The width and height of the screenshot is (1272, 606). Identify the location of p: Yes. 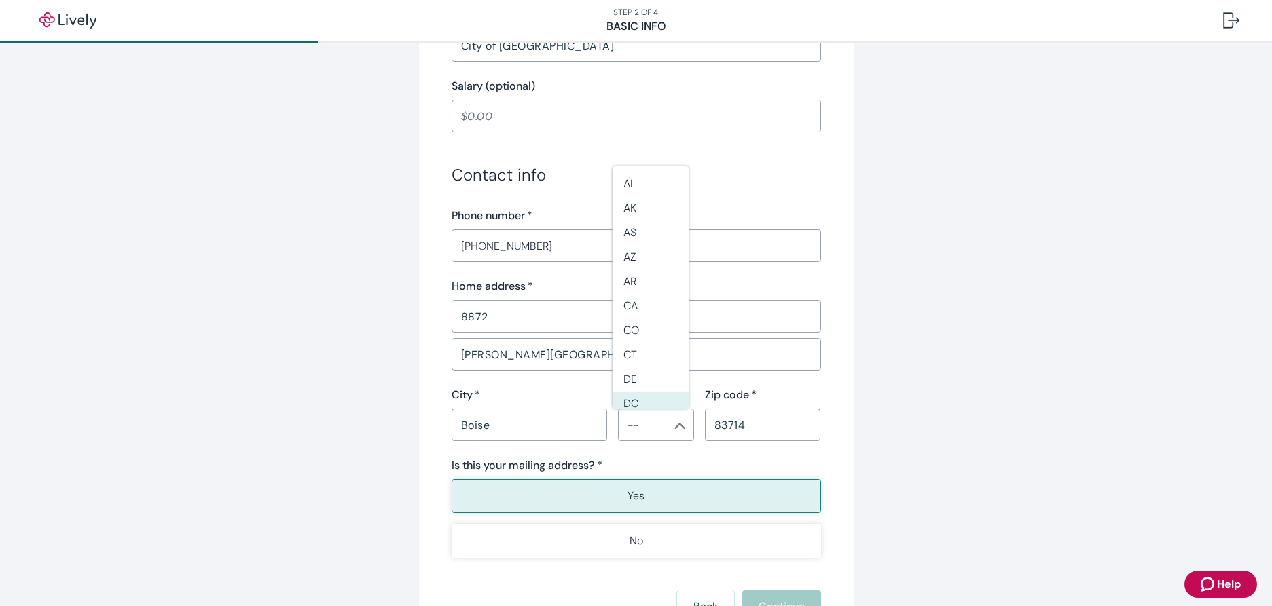
(636, 496).